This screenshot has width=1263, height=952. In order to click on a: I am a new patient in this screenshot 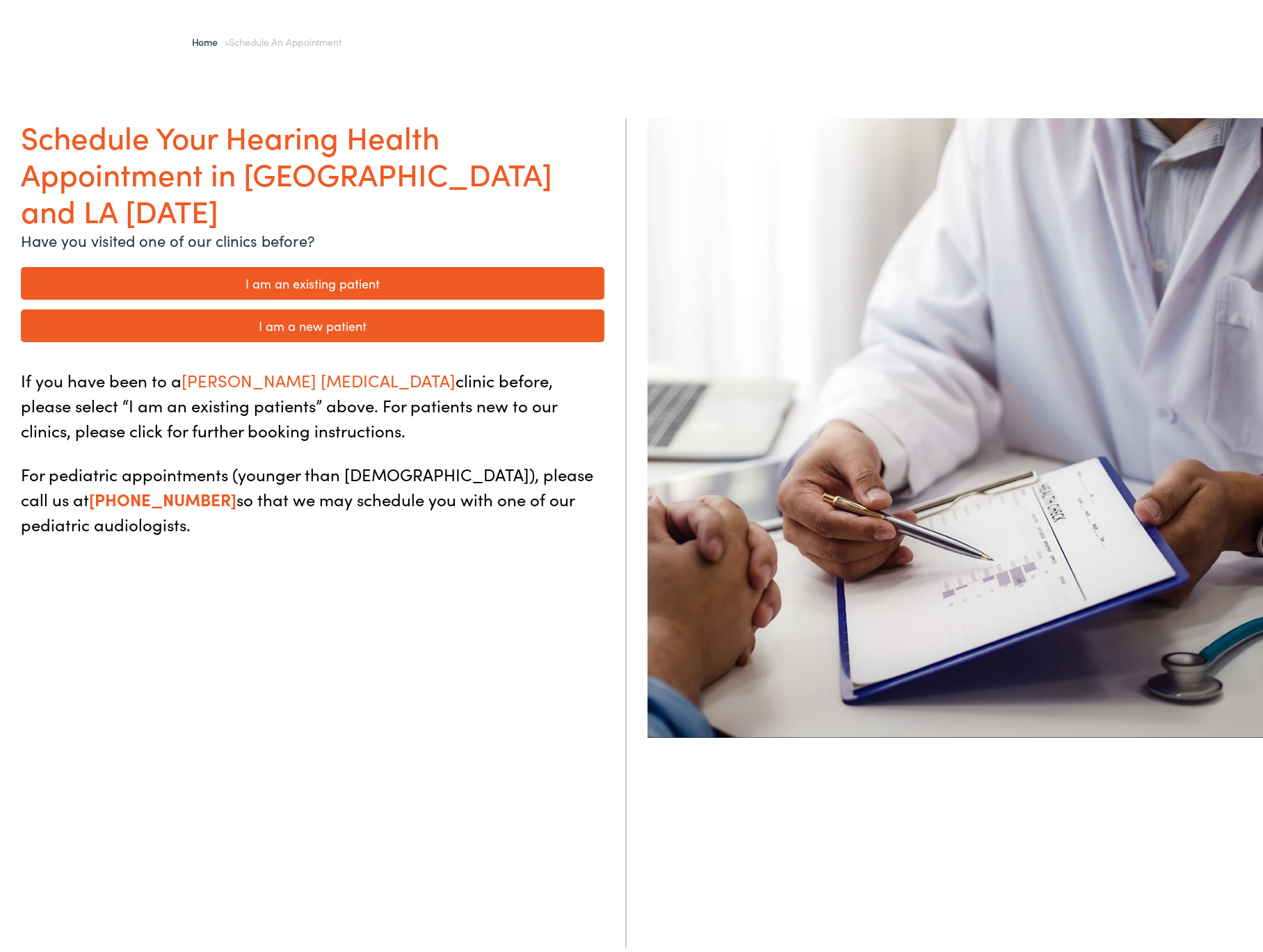, I will do `click(312, 321)`.